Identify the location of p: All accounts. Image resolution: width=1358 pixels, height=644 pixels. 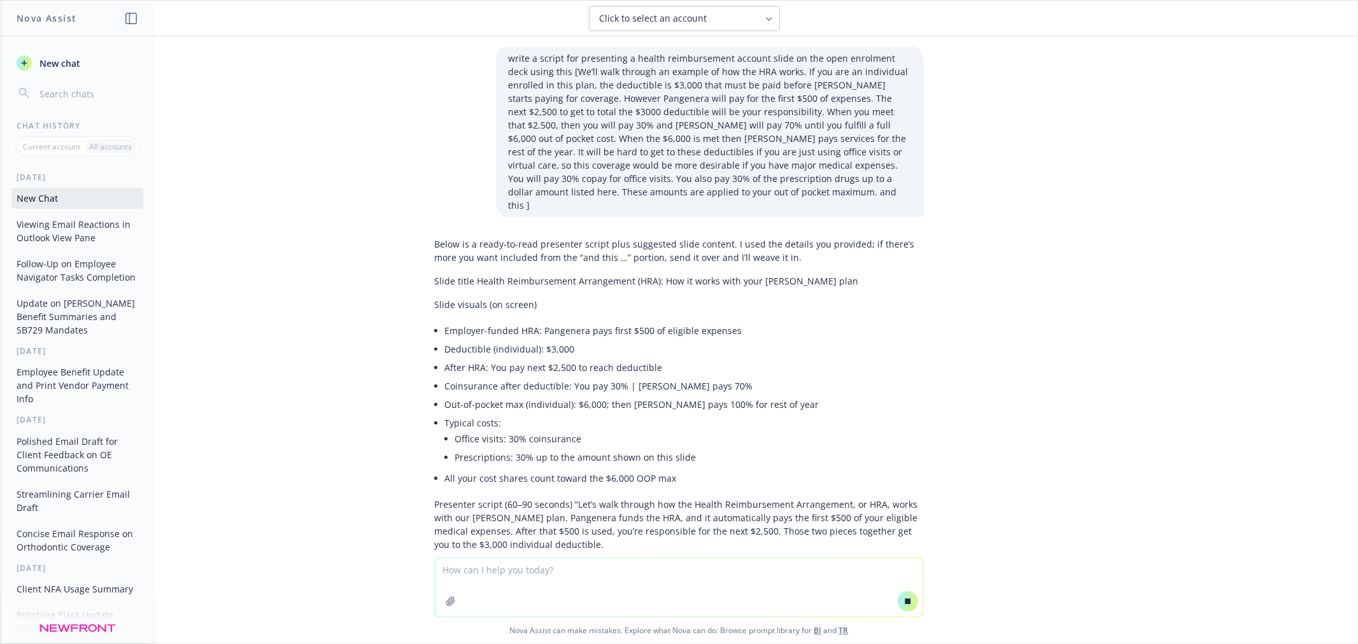
(110, 146).